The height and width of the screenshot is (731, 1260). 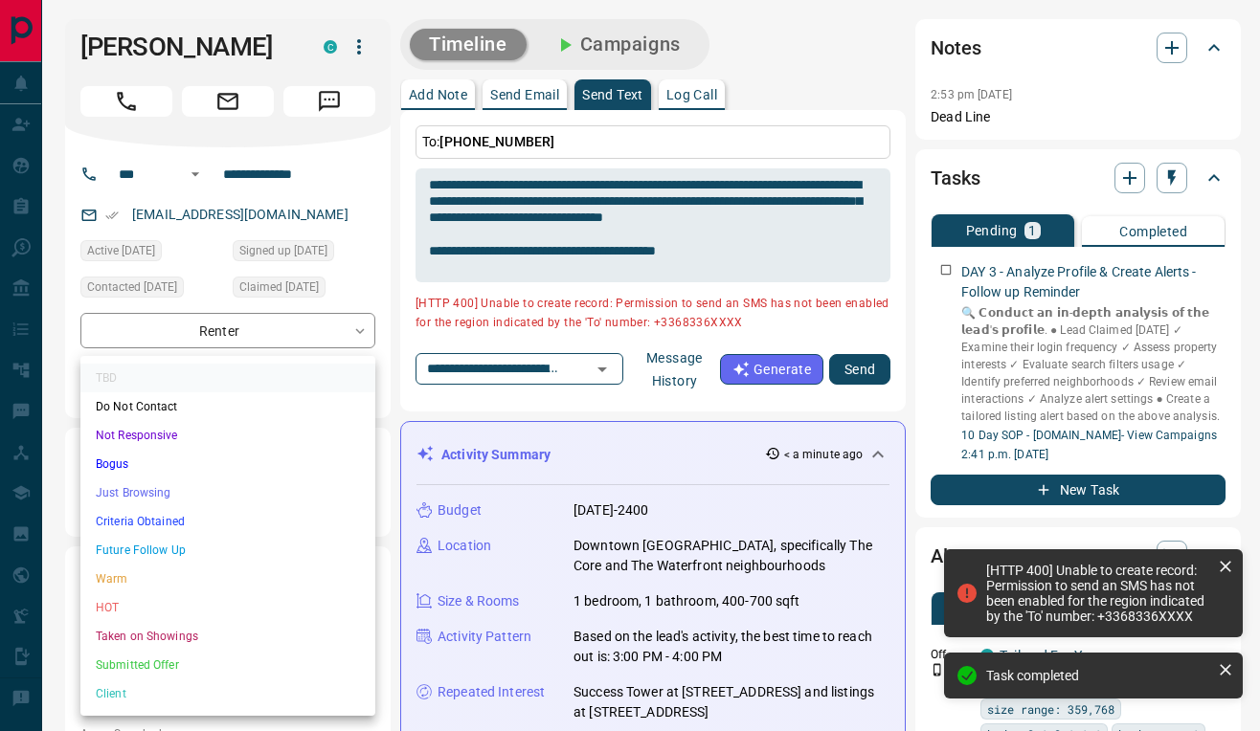 I want to click on li: Submitted Offer, so click(x=228, y=665).